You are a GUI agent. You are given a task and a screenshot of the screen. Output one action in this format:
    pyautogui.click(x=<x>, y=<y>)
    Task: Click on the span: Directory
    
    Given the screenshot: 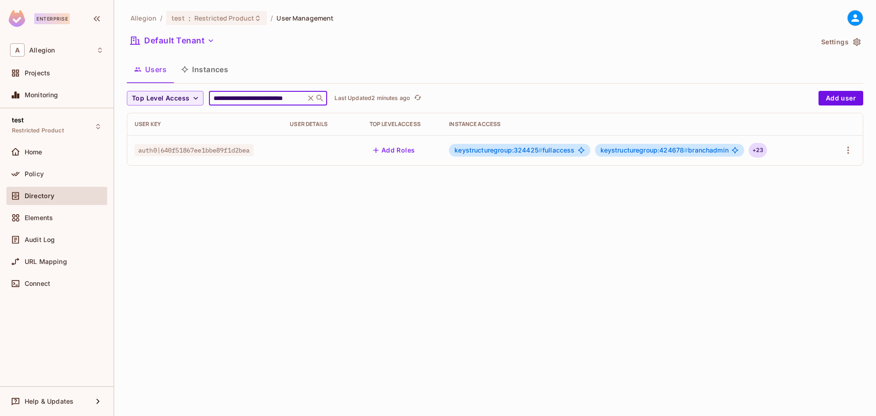 What is the action you would take?
    pyautogui.click(x=39, y=196)
    